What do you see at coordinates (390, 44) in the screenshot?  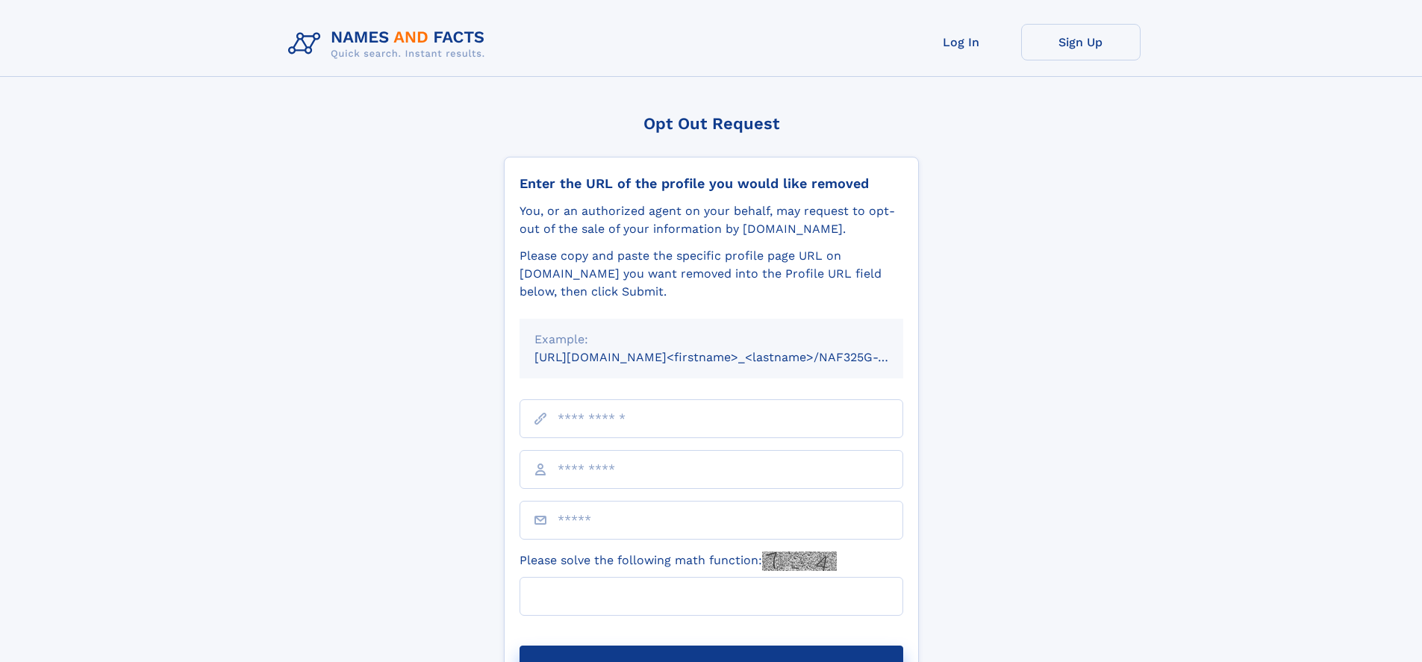 I see `img: Logo Names and Facts` at bounding box center [390, 44].